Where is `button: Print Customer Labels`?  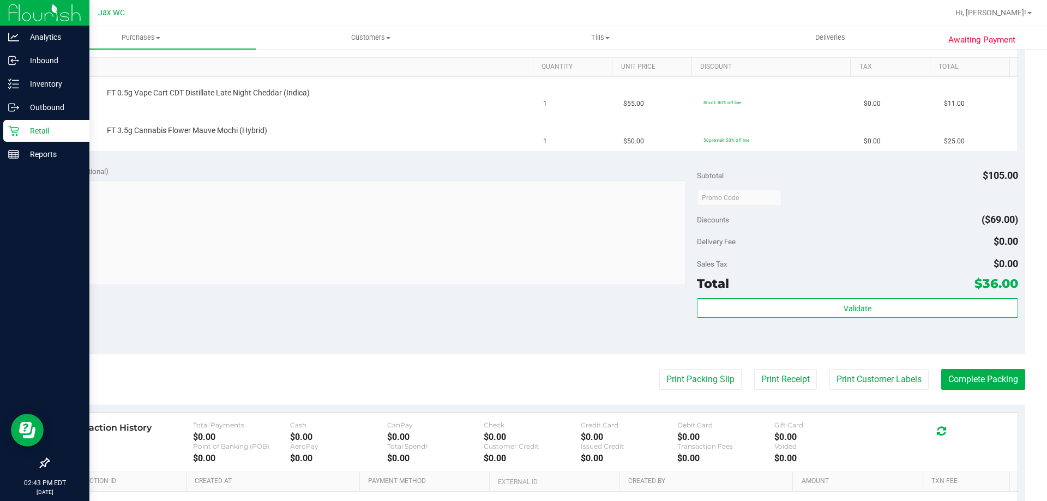 button: Print Customer Labels is located at coordinates (879, 380).